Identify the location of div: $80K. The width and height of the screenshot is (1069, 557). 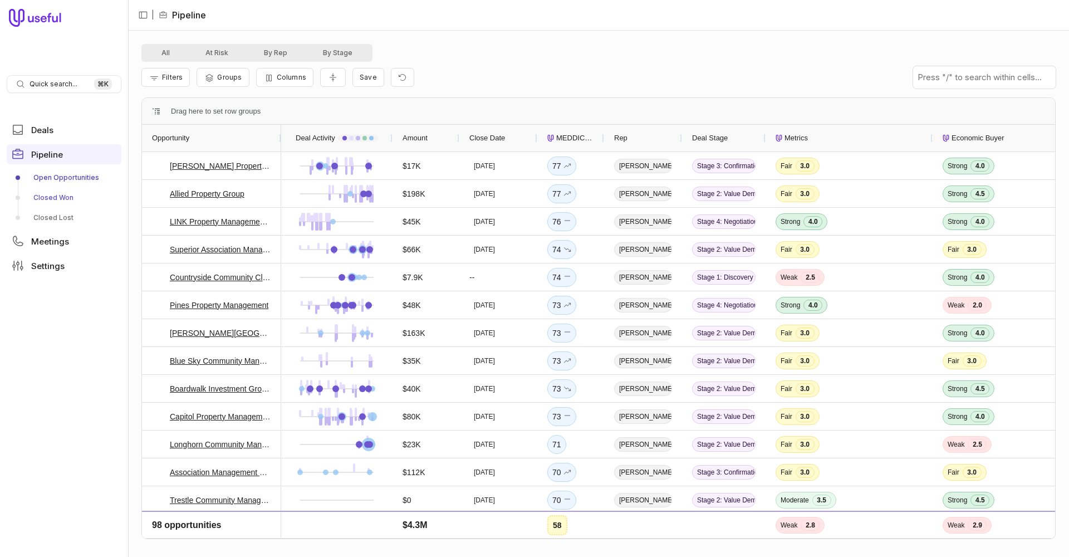
(411, 416).